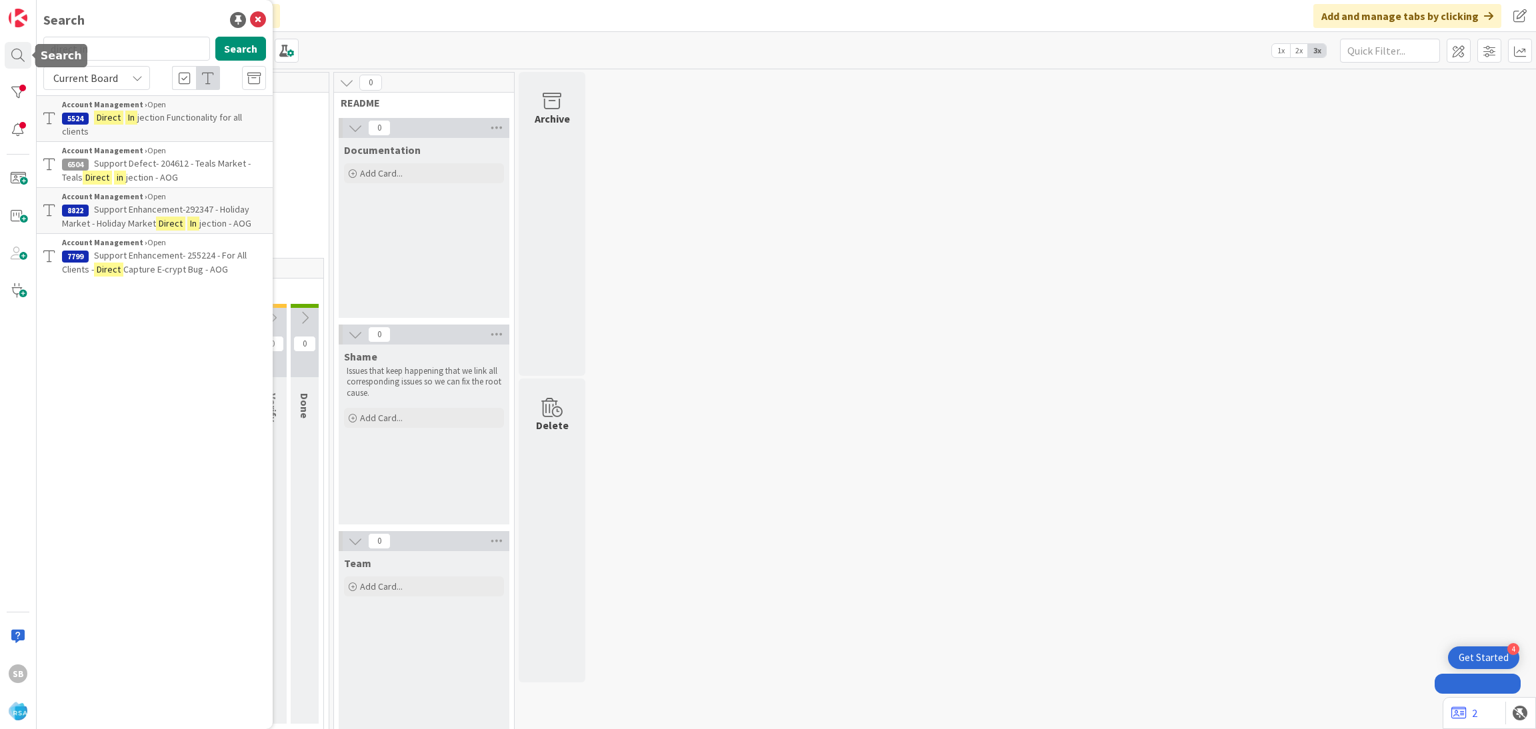  I want to click on div: Search, so click(64, 20).